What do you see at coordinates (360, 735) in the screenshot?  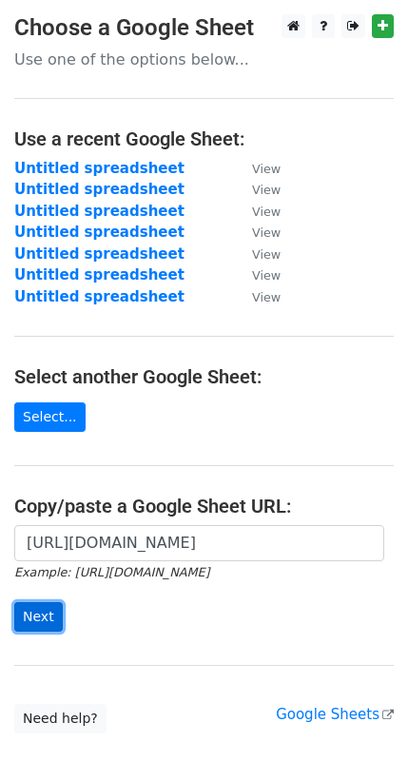 I see `div: Chat Widget` at bounding box center [360, 735].